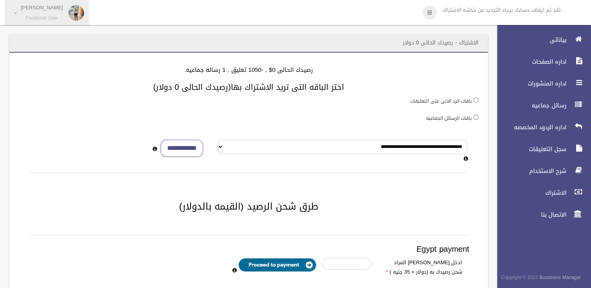  Describe the element at coordinates (541, 215) in the screenshot. I see `a: الاتصال بنا` at that location.